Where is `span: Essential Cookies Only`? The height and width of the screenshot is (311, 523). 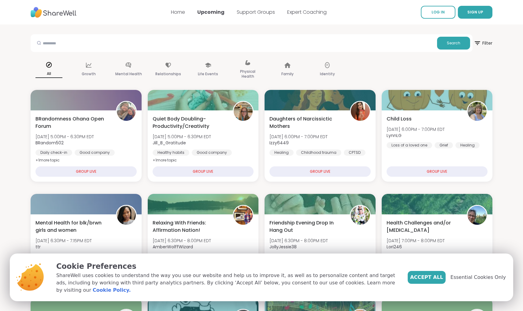 span: Essential Cookies Only is located at coordinates (478, 278).